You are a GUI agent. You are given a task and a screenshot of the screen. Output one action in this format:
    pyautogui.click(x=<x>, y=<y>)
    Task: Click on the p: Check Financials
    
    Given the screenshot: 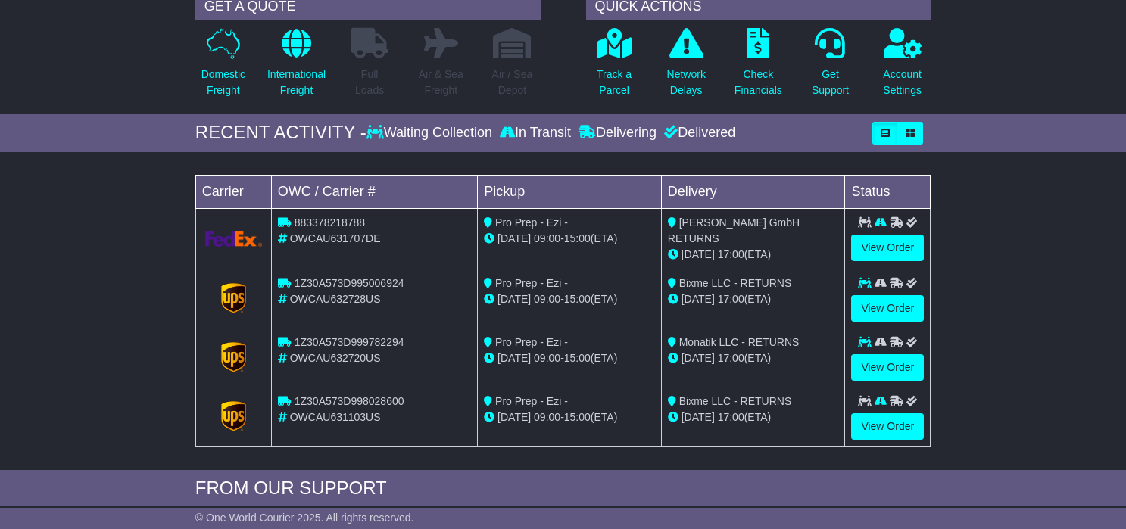 What is the action you would take?
    pyautogui.click(x=758, y=83)
    